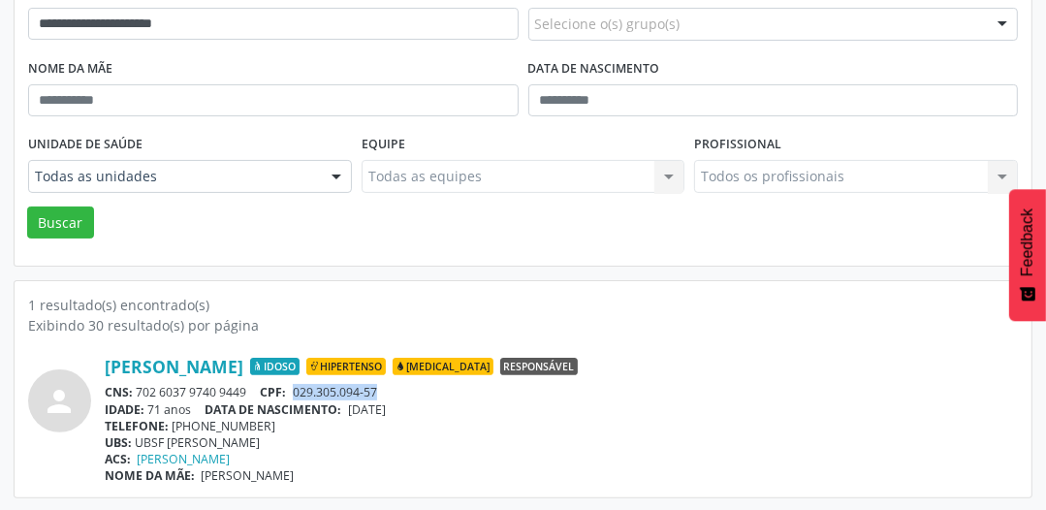 This screenshot has height=510, width=1046. I want to click on label: Equipe, so click(383, 144).